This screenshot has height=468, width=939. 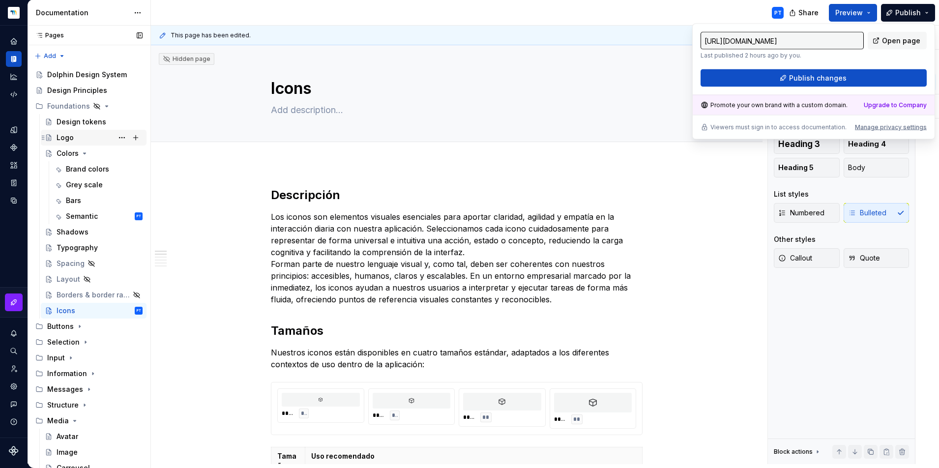 I want to click on div: Icons, so click(x=66, y=311).